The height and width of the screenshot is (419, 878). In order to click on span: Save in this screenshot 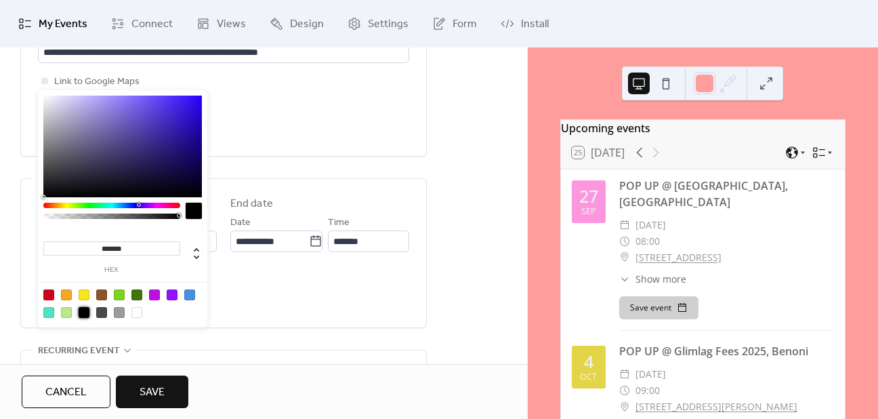, I will do `click(152, 392)`.